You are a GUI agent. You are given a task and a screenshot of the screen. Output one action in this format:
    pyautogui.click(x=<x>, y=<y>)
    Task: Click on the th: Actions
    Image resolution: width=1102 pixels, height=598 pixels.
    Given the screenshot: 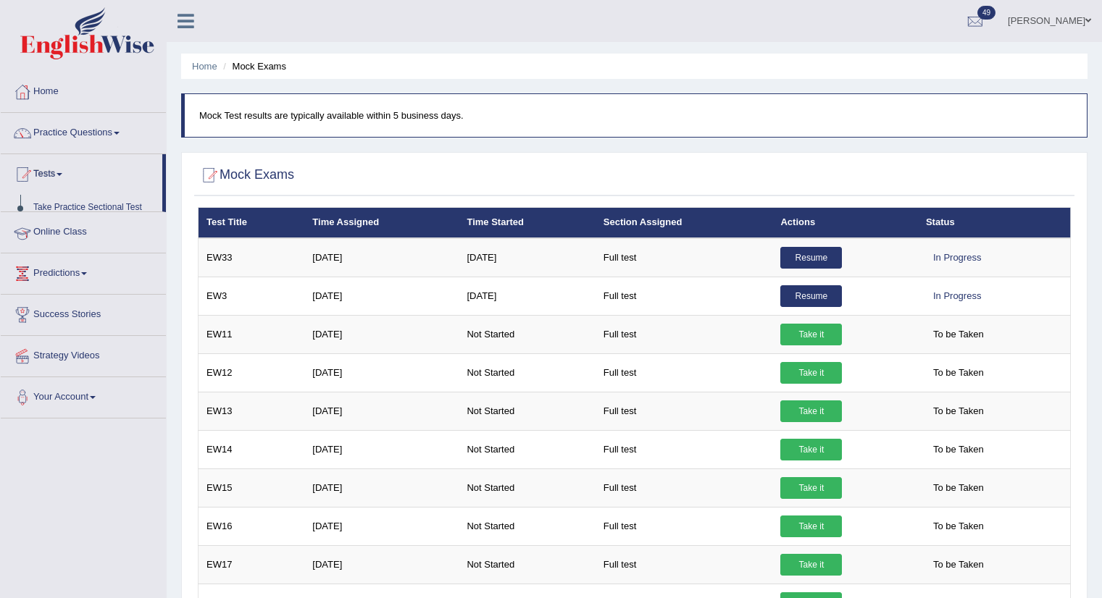 What is the action you would take?
    pyautogui.click(x=845, y=223)
    